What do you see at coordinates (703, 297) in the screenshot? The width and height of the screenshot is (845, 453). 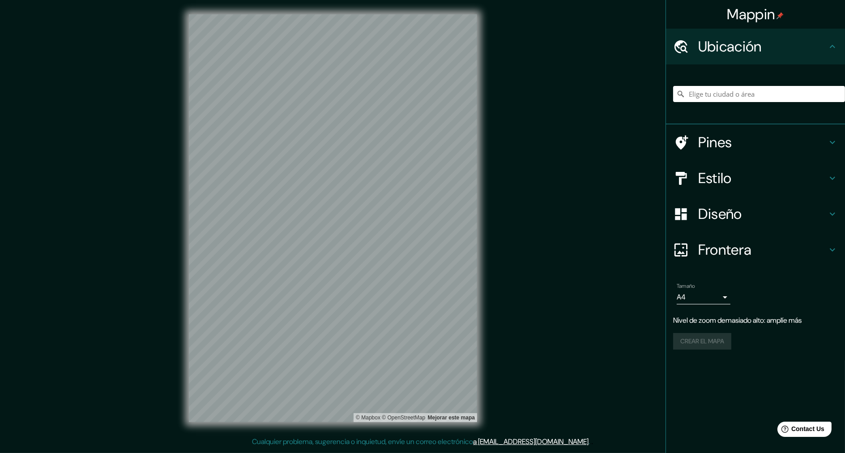 I see `div: A4` at bounding box center [703, 297].